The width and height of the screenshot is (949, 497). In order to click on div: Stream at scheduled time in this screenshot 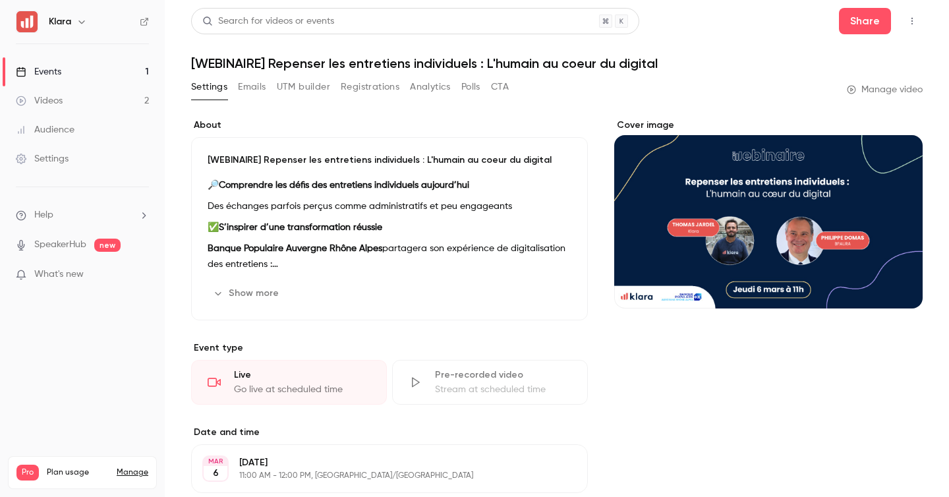, I will do `click(503, 389)`.